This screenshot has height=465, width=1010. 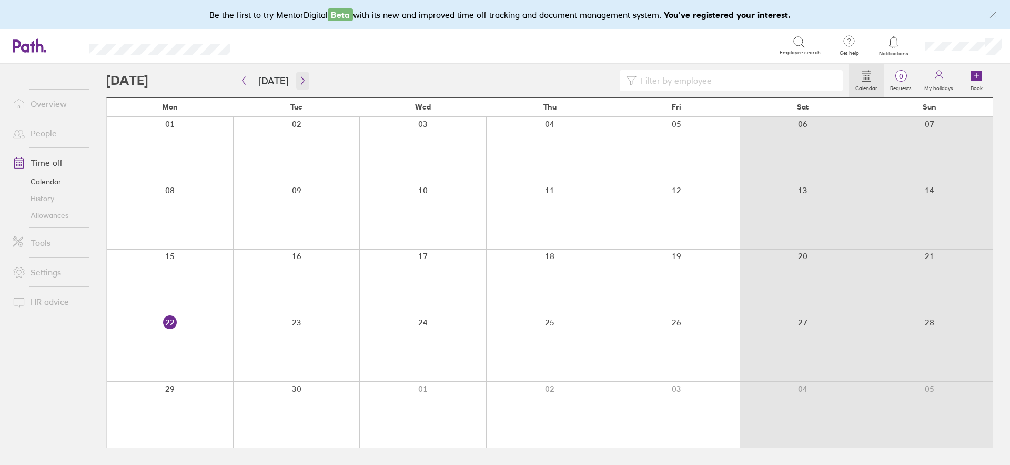 What do you see at coordinates (737, 81) in the screenshot?
I see `input: Filter by employee` at bounding box center [737, 81].